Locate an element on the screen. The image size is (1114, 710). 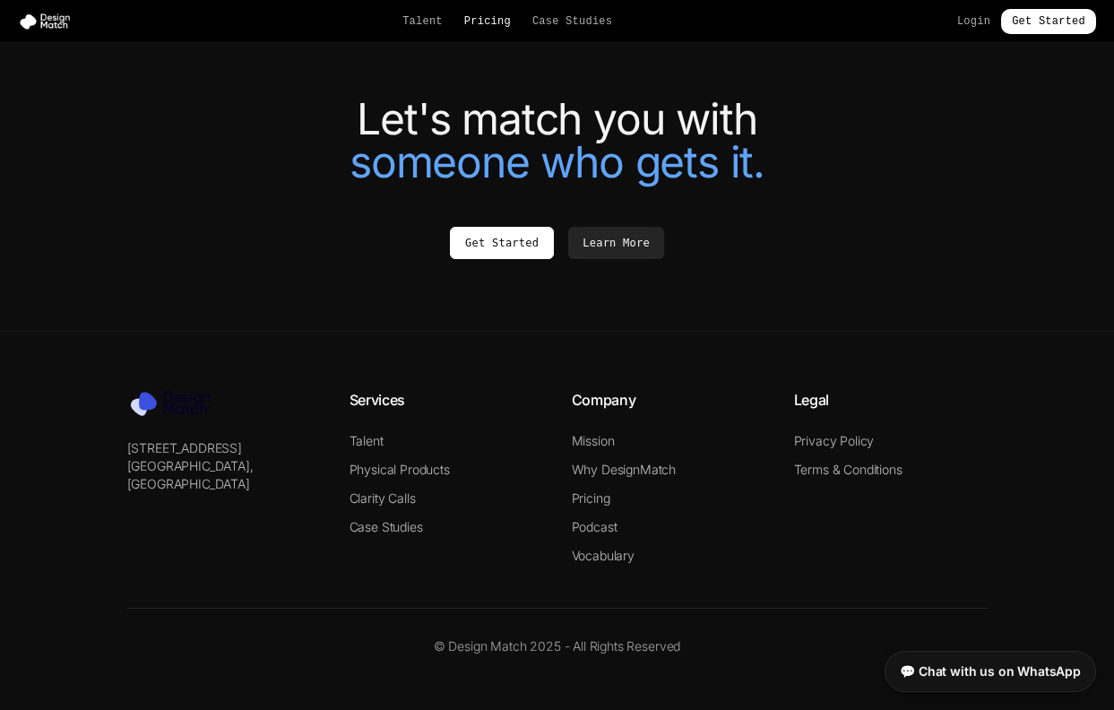
h4: Company is located at coordinates (669, 400).